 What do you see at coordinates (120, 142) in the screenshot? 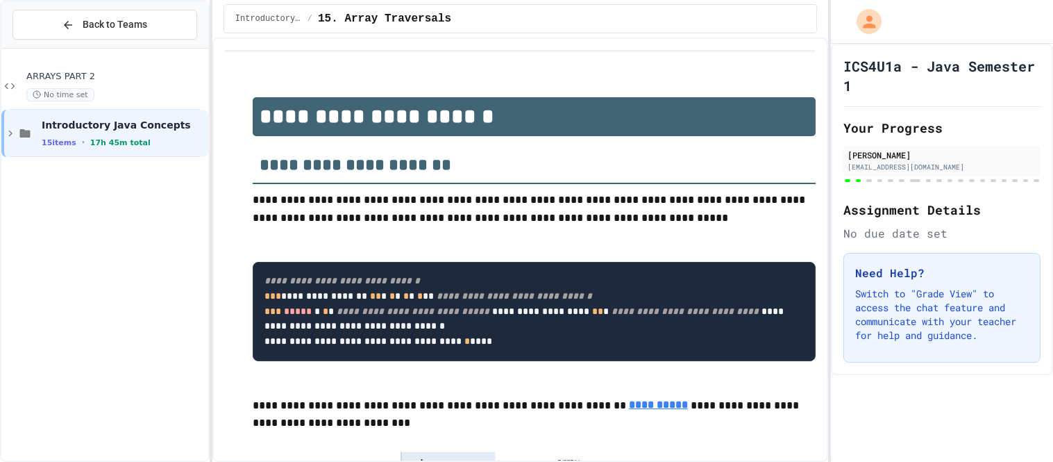
I see `span: 17h 45m total` at bounding box center [120, 142].